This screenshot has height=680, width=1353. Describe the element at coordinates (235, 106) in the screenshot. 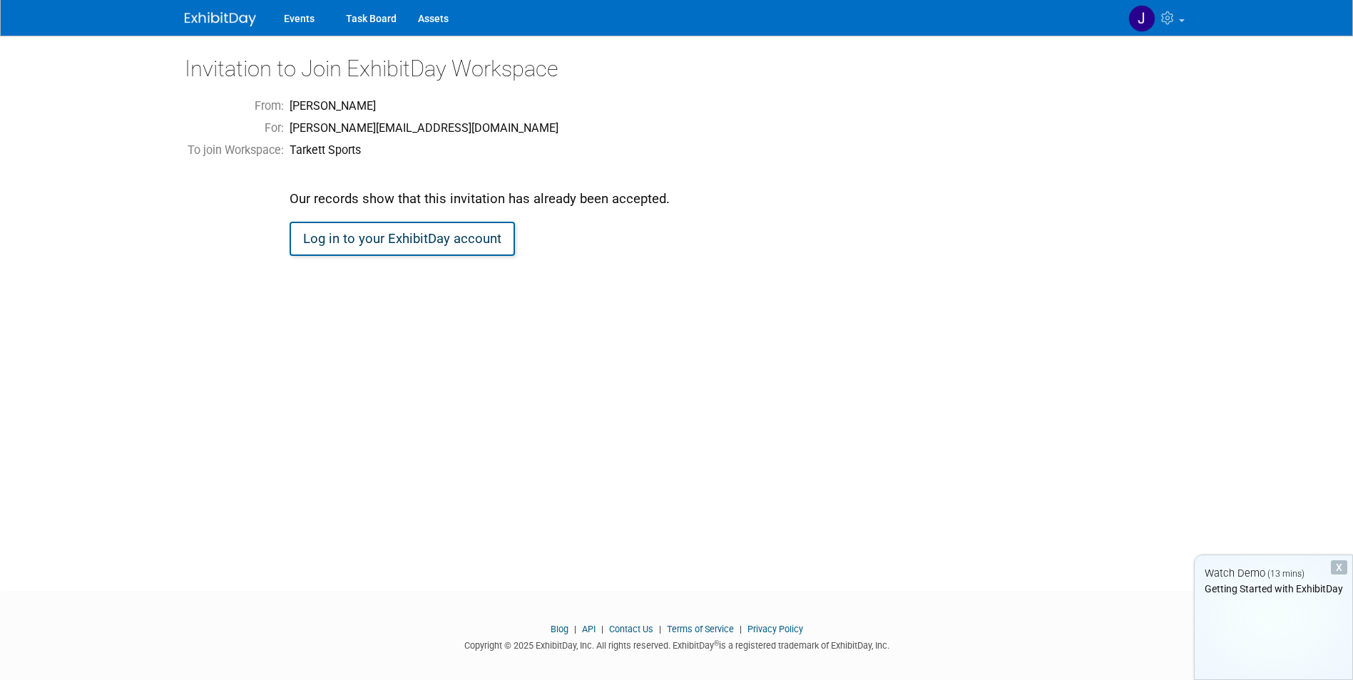

I see `td: From:` at that location.